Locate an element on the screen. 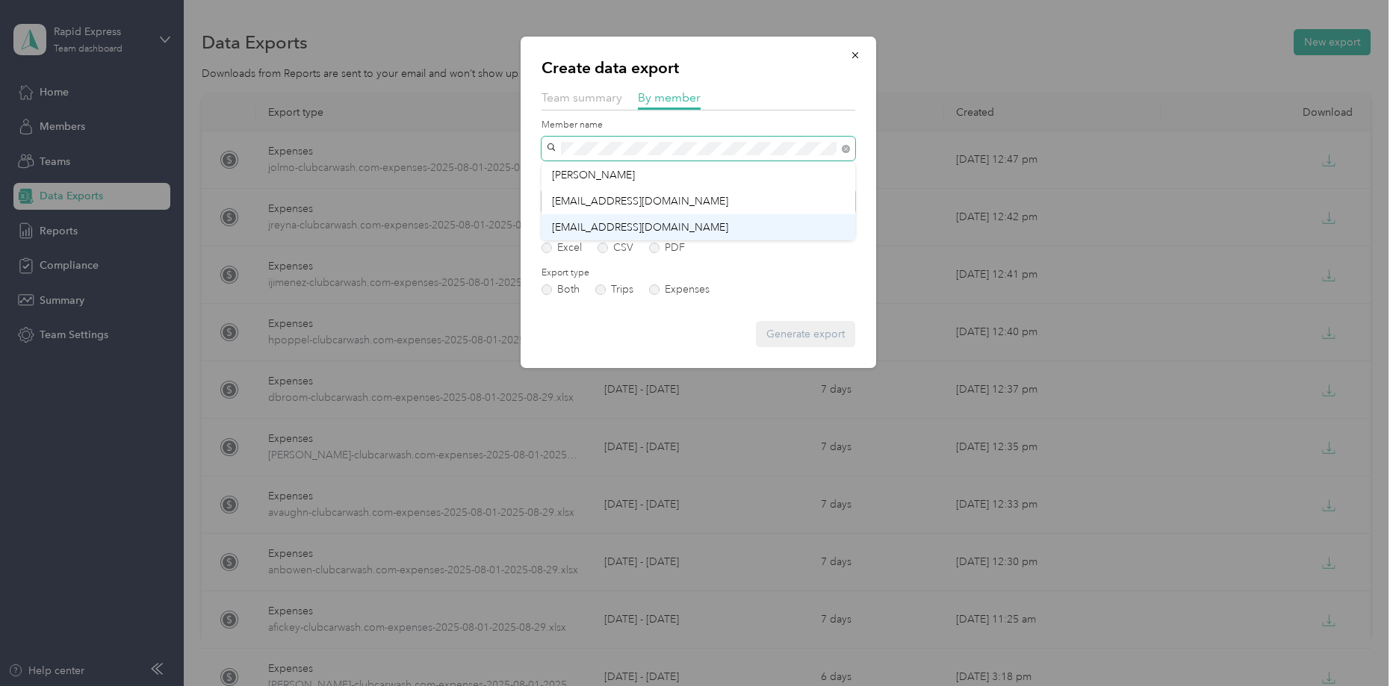 The image size is (1396, 686). label: Member name is located at coordinates (698, 125).